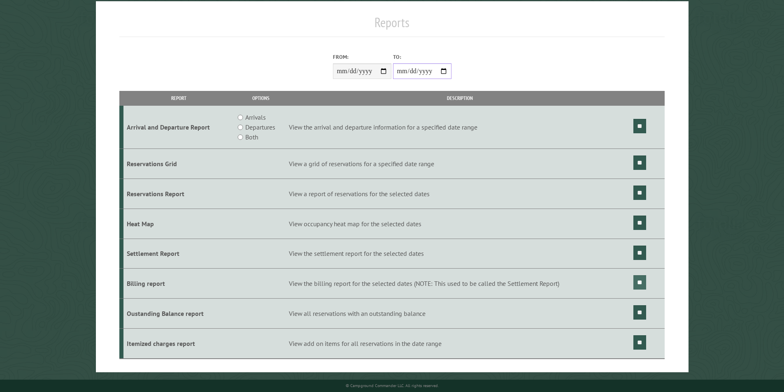  I want to click on td: View all reservations with an outstanding balance, so click(460, 314).